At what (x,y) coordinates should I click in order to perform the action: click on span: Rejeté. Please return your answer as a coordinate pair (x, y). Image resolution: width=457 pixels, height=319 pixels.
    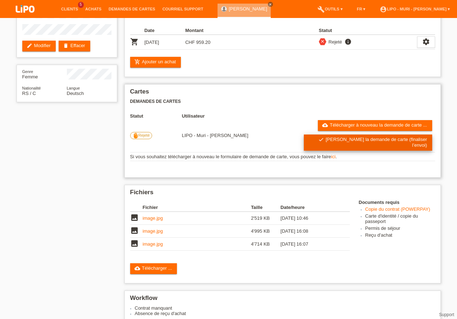
    Looking at the image, I should click on (144, 135).